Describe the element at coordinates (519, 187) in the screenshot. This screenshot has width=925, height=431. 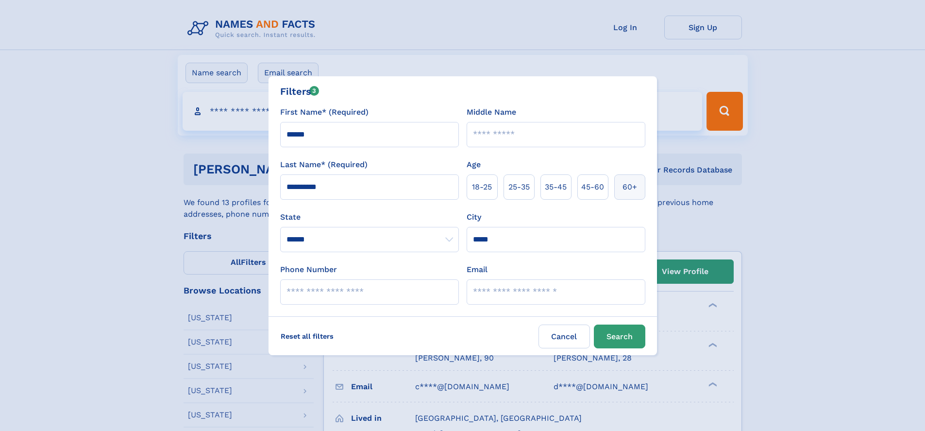
I see `span: 25‑35` at that location.